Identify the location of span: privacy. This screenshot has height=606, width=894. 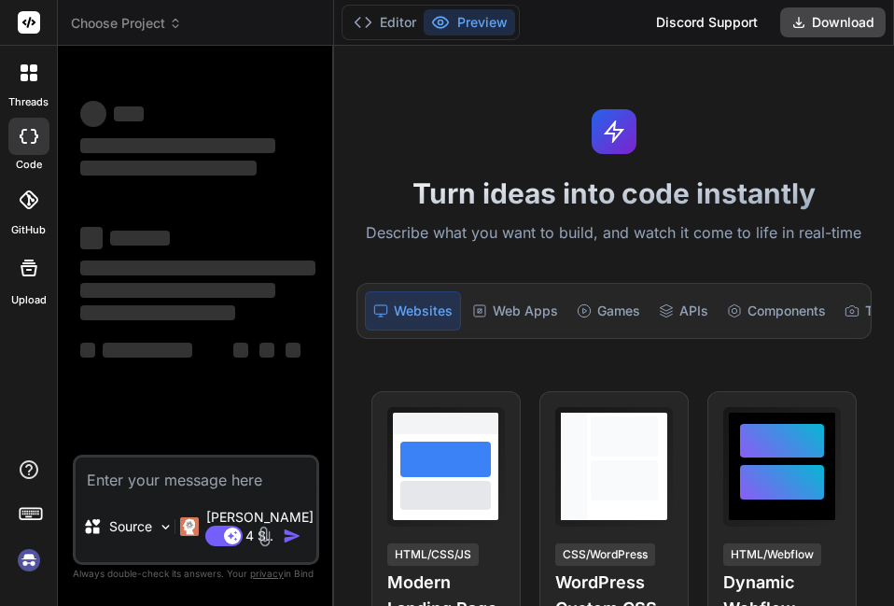
(267, 573).